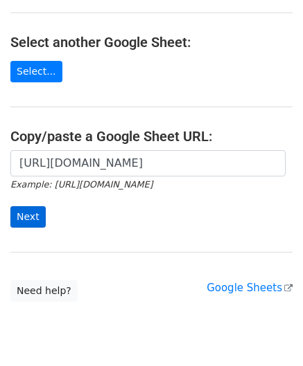  What do you see at coordinates (249, 288) in the screenshot?
I see `a: Google Sheets` at bounding box center [249, 288].